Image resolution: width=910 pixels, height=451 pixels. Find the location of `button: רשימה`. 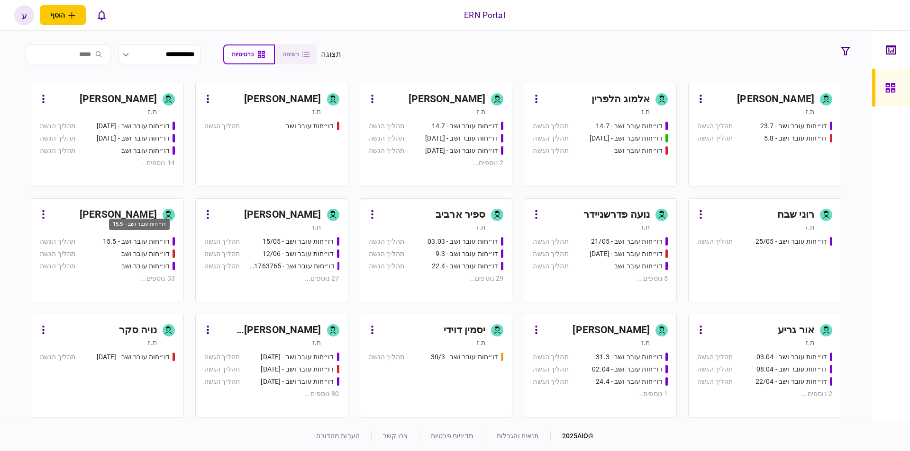

button: רשימה is located at coordinates (296, 54).